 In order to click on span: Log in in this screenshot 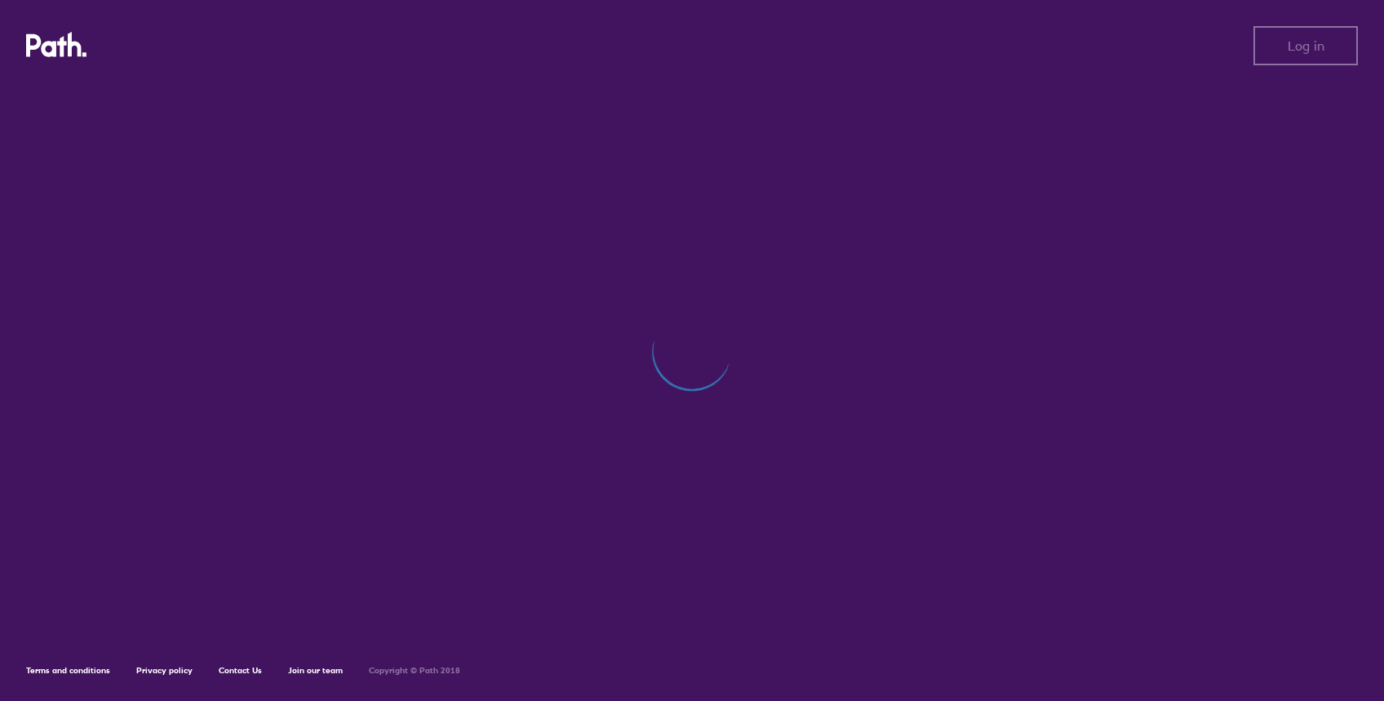, I will do `click(1306, 46)`.